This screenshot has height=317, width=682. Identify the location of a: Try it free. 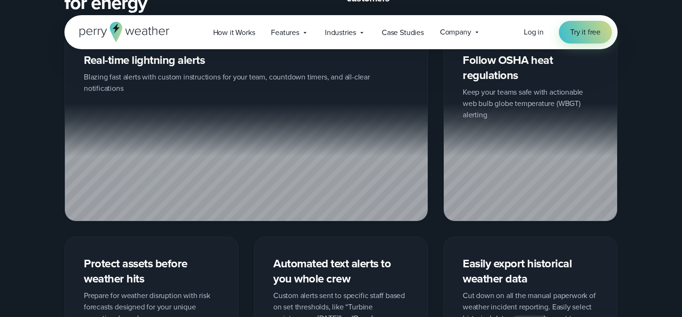
(585, 32).